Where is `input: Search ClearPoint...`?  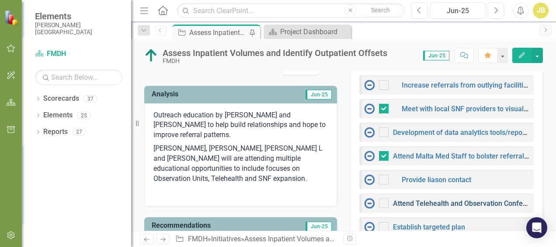 input: Search ClearPoint... is located at coordinates (291, 10).